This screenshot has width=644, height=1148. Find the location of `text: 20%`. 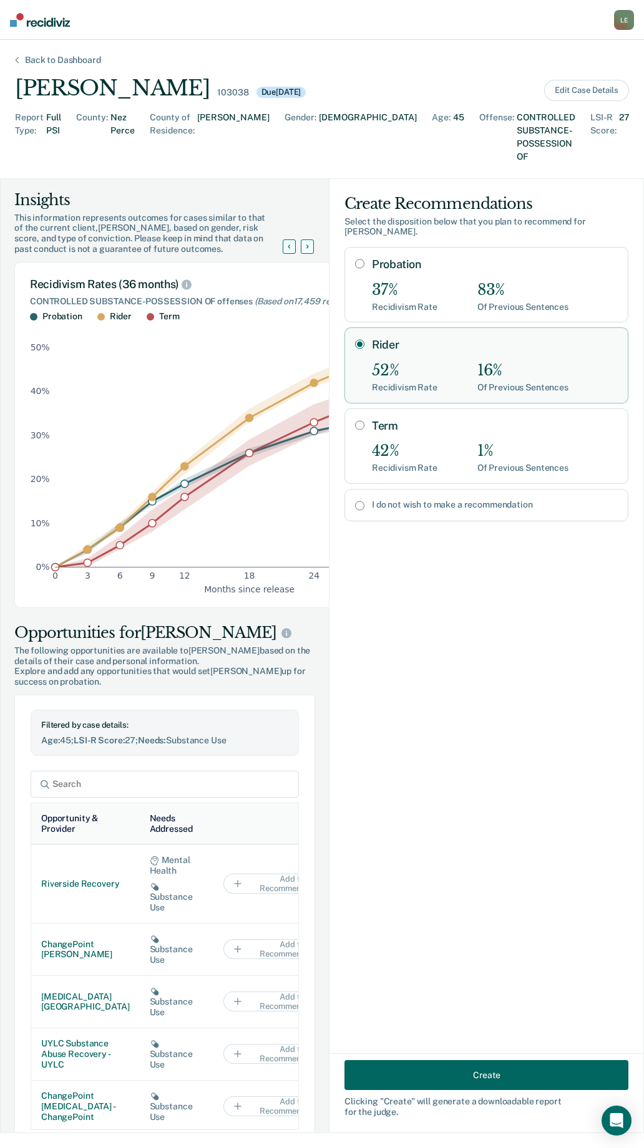

text: 20% is located at coordinates (40, 479).